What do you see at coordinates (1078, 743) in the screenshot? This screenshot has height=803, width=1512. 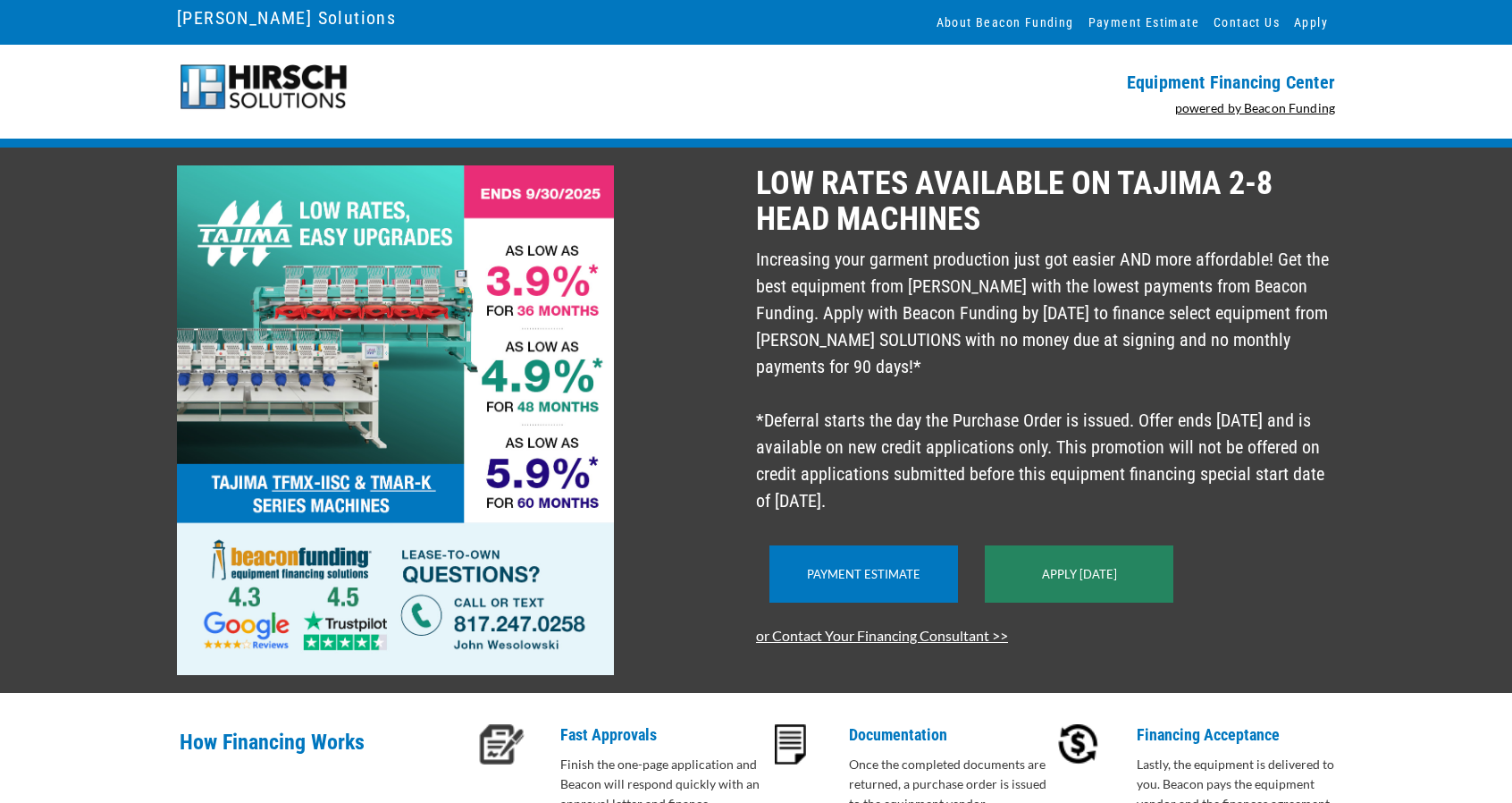 I see `img: accept-icon.PNG` at bounding box center [1078, 743].